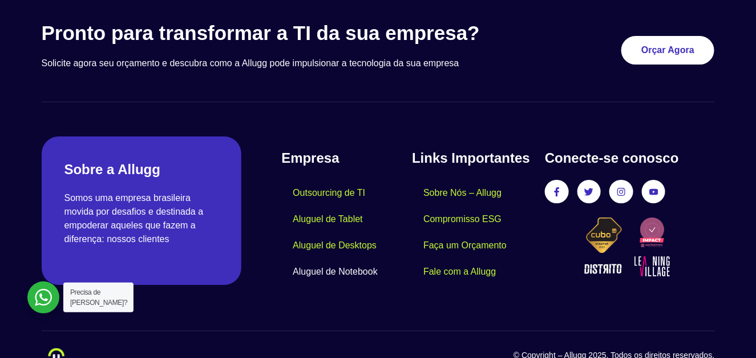 The image size is (756, 358). I want to click on p: Somos uma empresa brasileira movida por desafios e destinada a empoderar aqueles que fazem a dife..., so click(141, 218).